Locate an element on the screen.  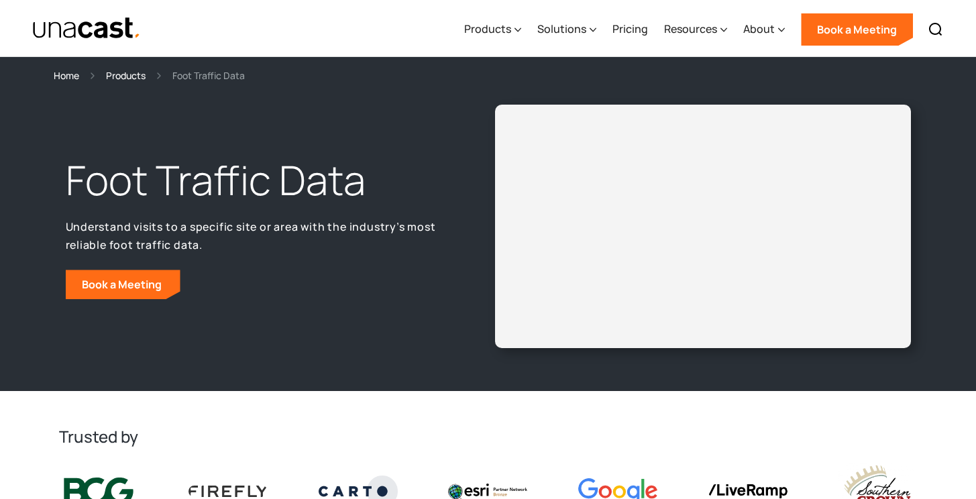
div: Home is located at coordinates (66, 75).